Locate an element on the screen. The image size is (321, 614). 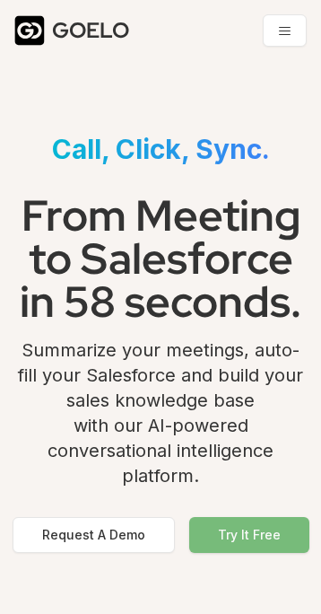
div: GOELO is located at coordinates (91, 31).